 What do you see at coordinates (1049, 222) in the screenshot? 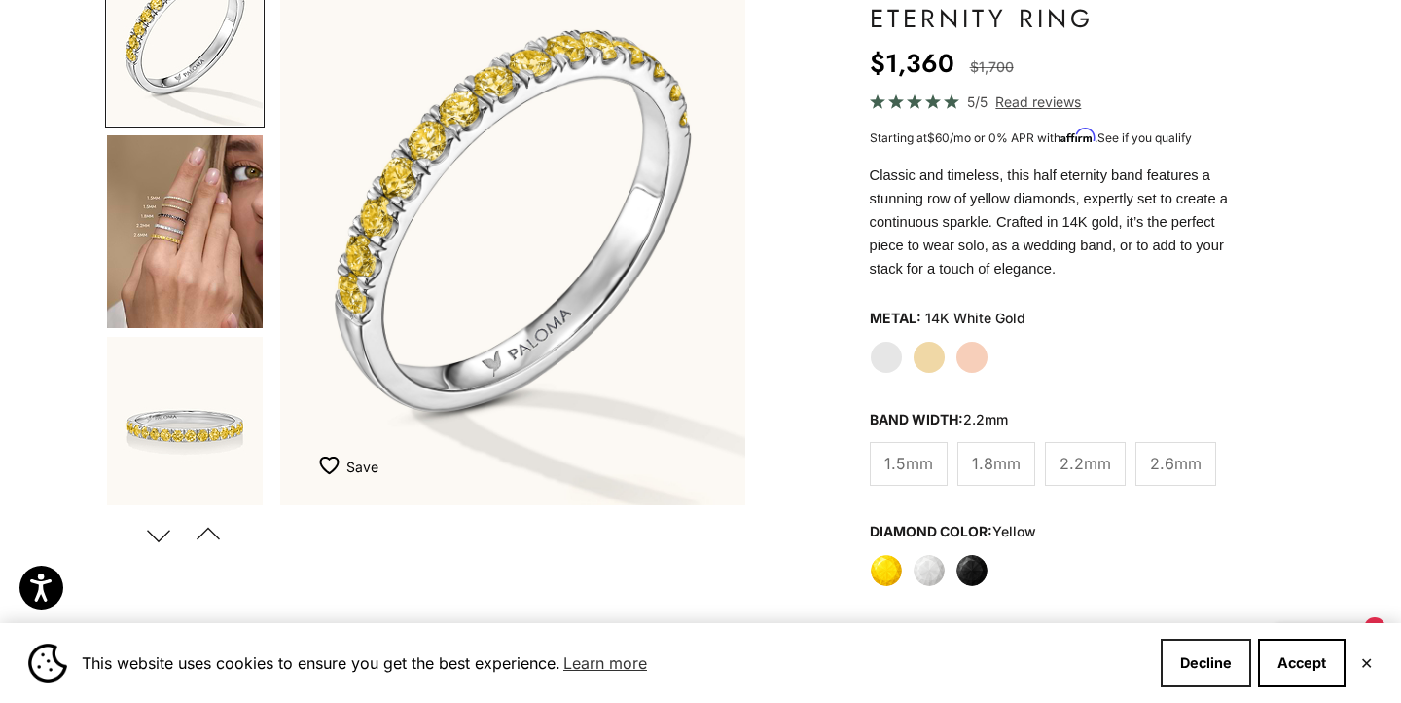
I see `span: Classic and timeless, this half eternity band features a stunning row of yellow diamonds, expertl...` at bounding box center [1049, 222].